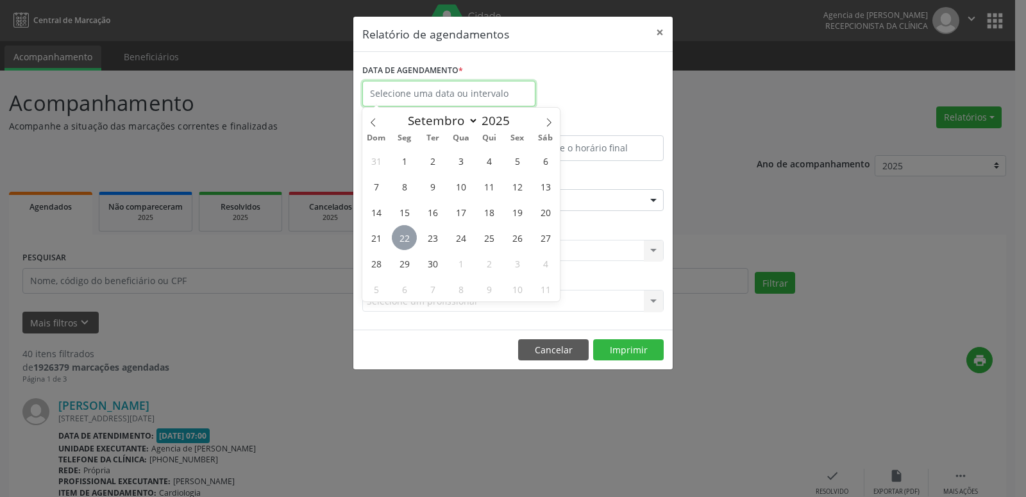 The height and width of the screenshot is (497, 1026). I want to click on span: Setembro 30, 2025, so click(432, 263).